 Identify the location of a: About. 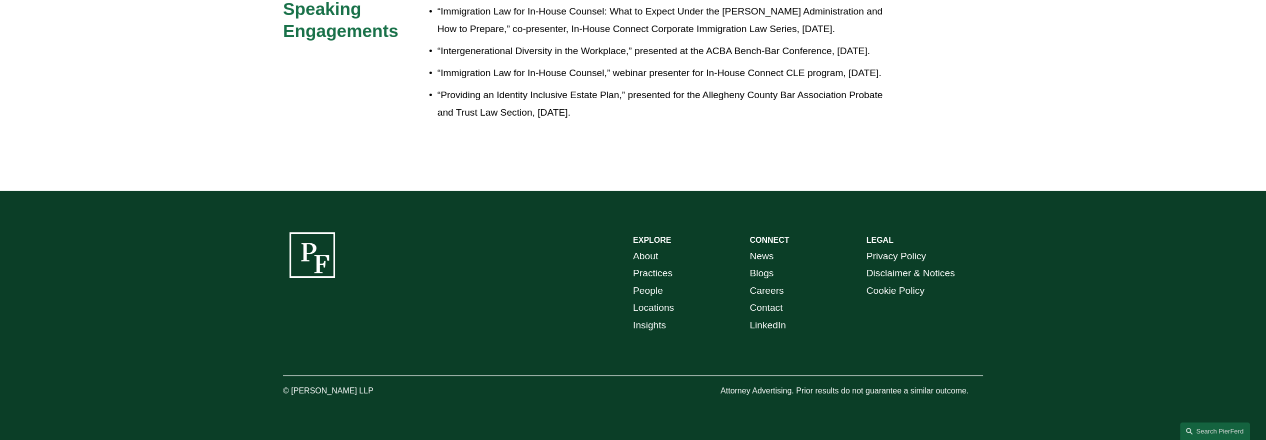
(646, 256).